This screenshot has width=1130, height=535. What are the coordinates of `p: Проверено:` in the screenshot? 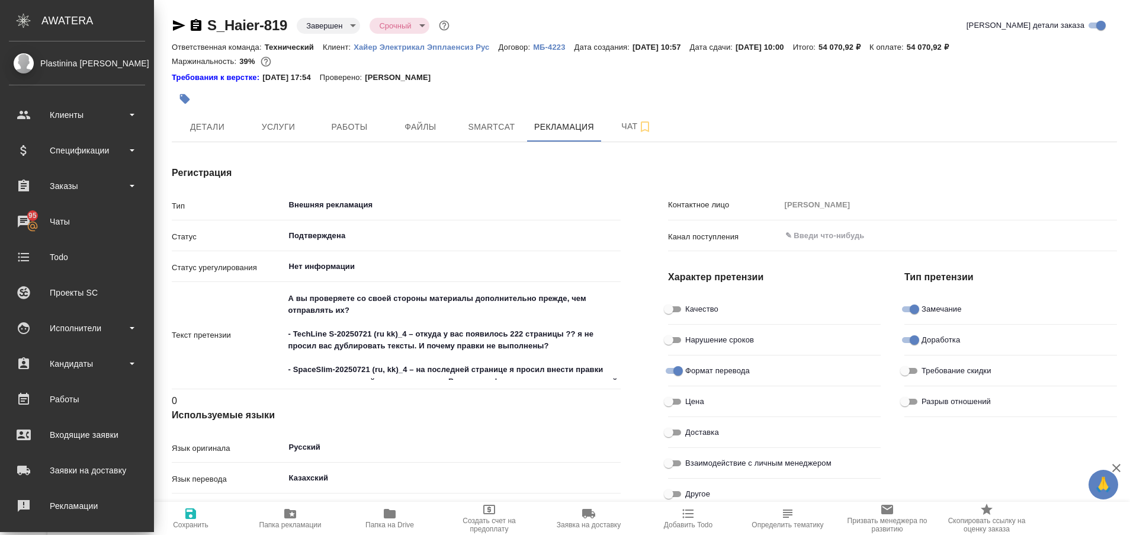 It's located at (342, 78).